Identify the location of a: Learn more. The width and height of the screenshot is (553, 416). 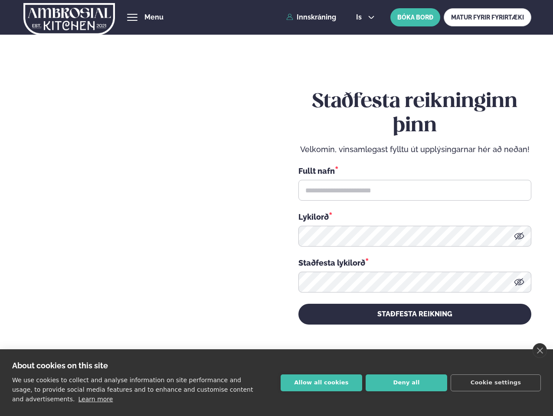
(96, 399).